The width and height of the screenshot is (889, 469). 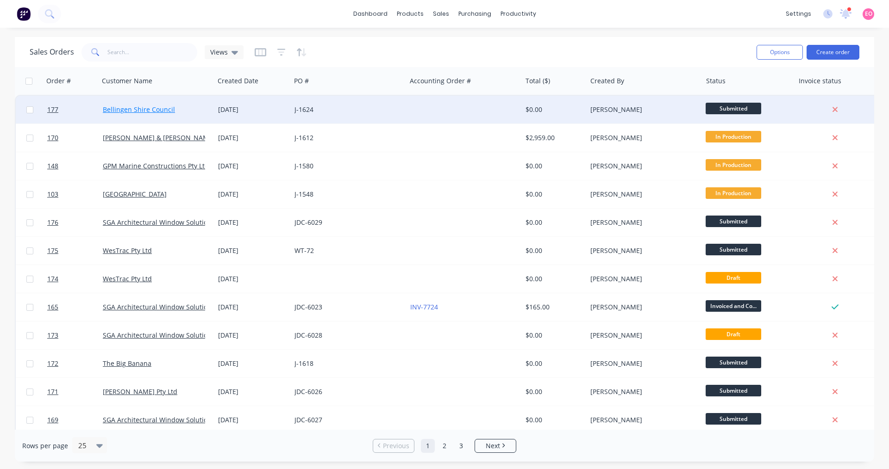 I want to click on ul: Pagination, so click(x=444, y=446).